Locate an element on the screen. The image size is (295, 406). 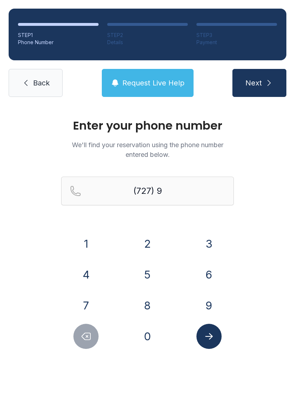
div: Details is located at coordinates (147, 42).